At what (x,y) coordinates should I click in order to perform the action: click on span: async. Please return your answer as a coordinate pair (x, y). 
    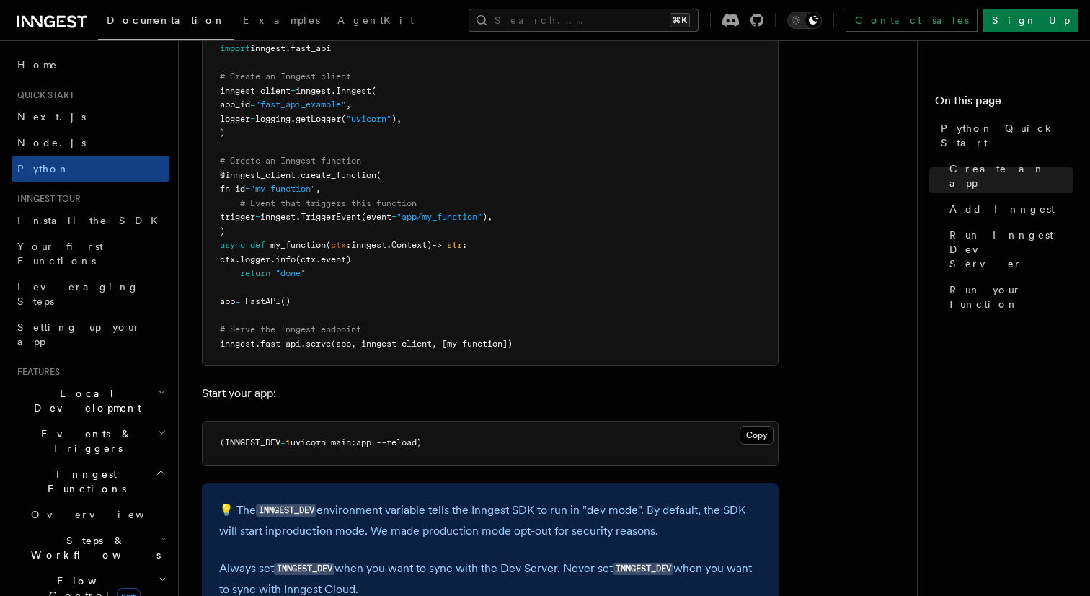
    Looking at the image, I should click on (232, 245).